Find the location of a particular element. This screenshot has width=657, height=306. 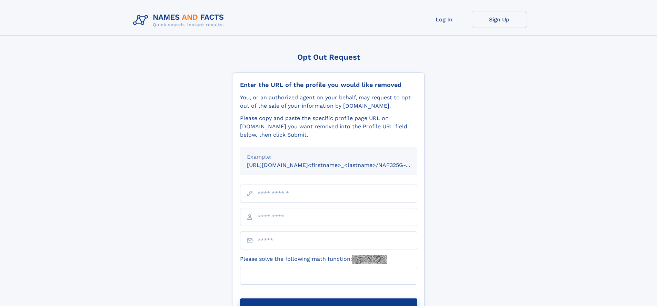

div: You, or an authorized agent on your behalf, may request to opt-out of the sale of your informatio... is located at coordinates (328, 102).